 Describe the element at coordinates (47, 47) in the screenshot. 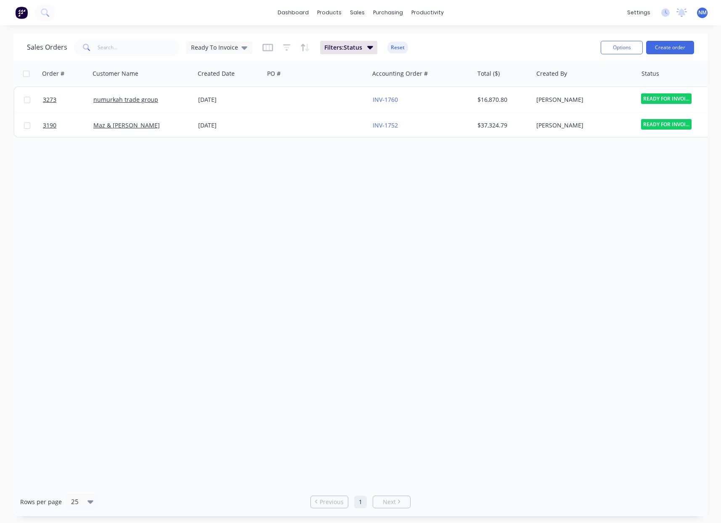

I see `h1: Sales Orders` at that location.